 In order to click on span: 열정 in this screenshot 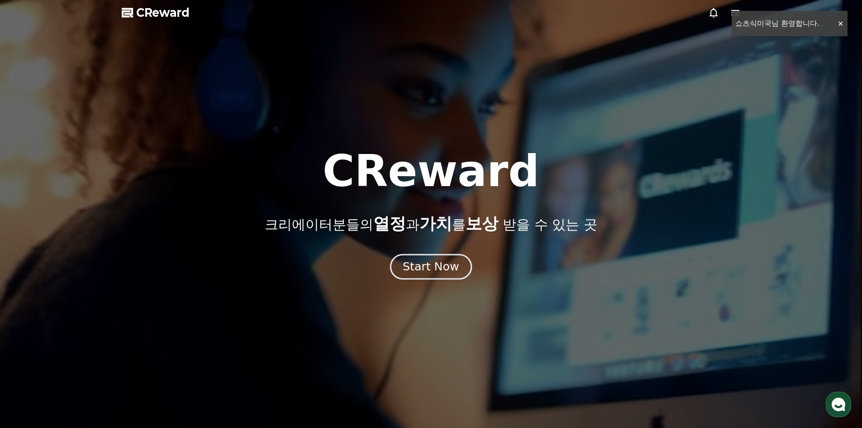, I will do `click(390, 223)`.